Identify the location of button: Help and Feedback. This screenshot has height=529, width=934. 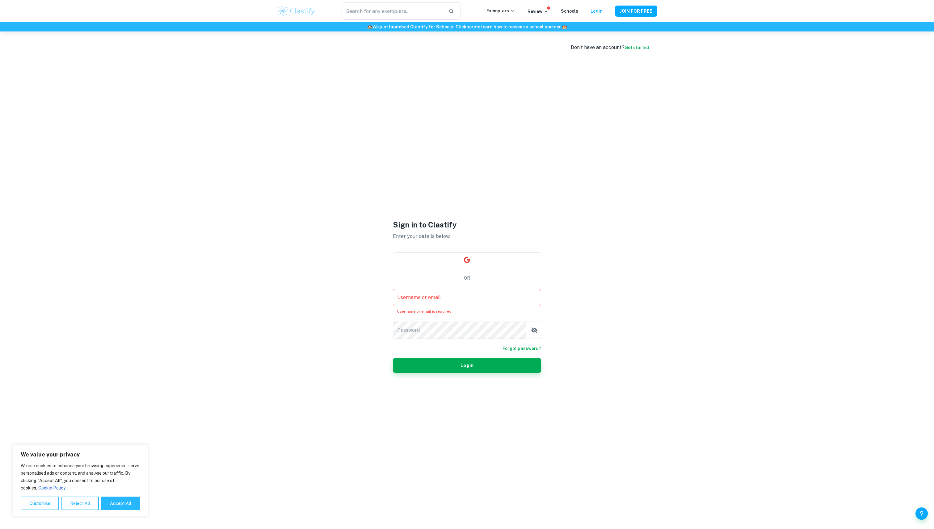
(921, 514).